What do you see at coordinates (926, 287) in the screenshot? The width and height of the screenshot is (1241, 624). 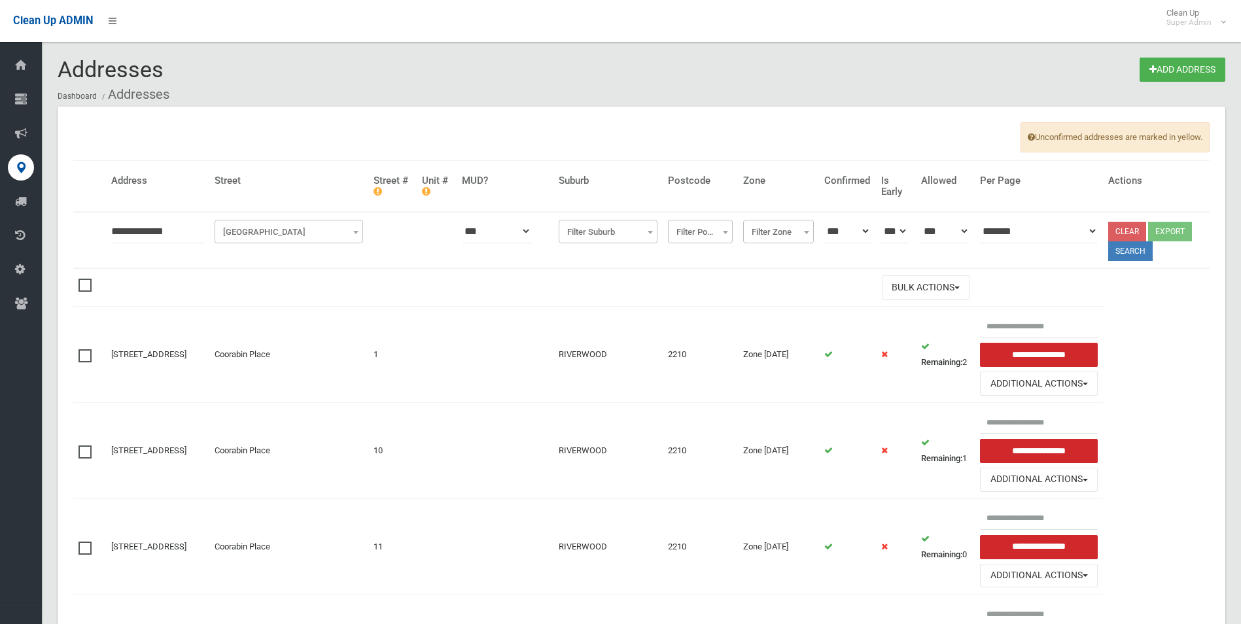 I see `button: Bulk Actions` at bounding box center [926, 287].